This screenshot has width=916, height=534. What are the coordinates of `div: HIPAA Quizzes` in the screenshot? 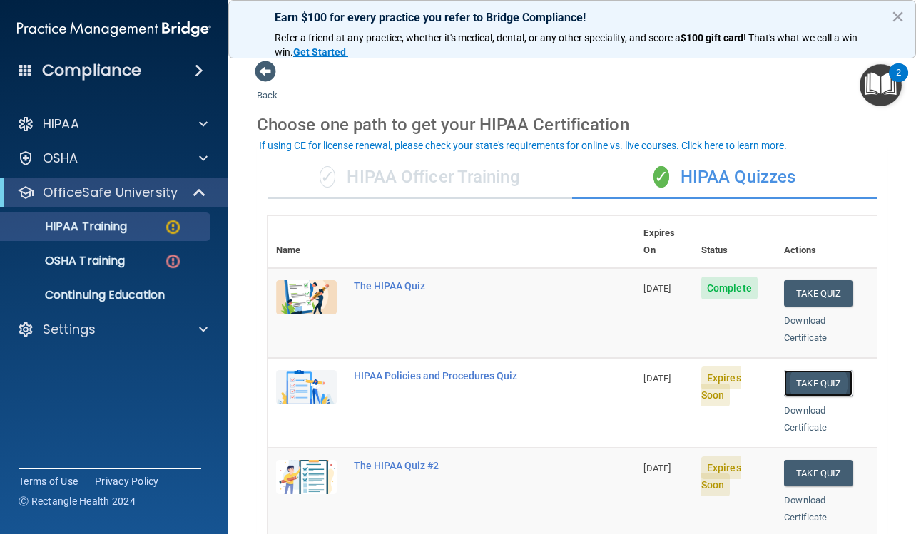 It's located at (724, 178).